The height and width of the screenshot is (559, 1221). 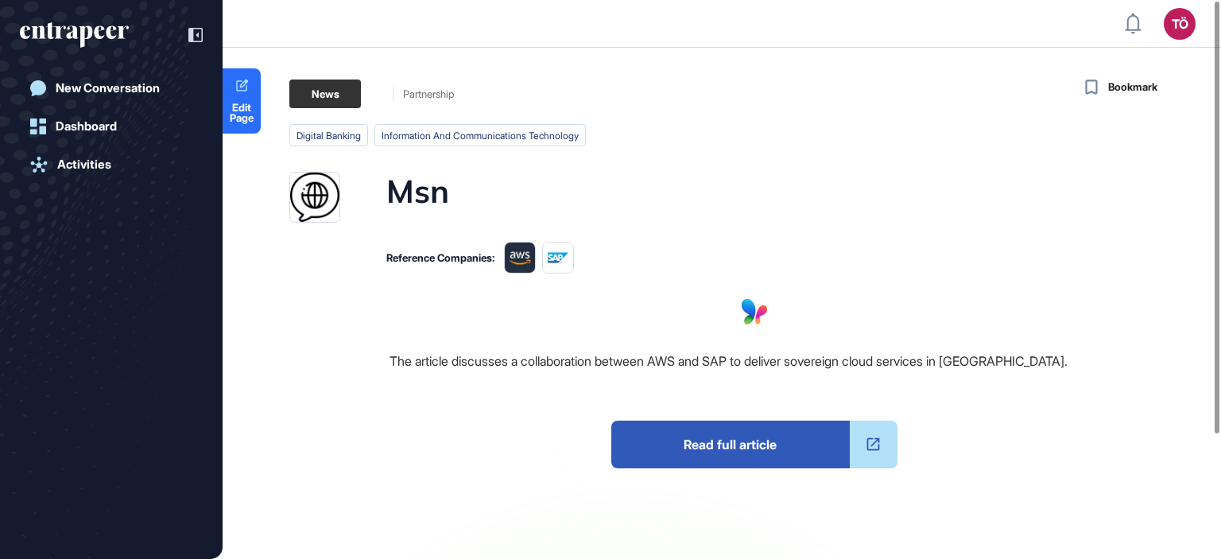 What do you see at coordinates (242, 113) in the screenshot?
I see `span: Edit Page` at bounding box center [242, 113].